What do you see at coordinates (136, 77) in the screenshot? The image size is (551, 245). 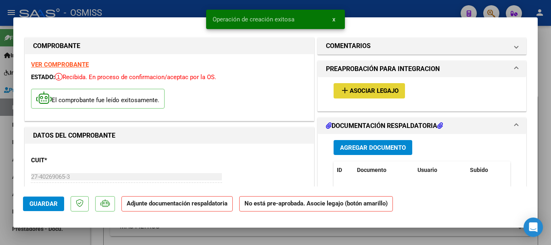 I see `span: Recibida. En proceso de confirmacion/aceptac por la OS.` at bounding box center [136, 77].